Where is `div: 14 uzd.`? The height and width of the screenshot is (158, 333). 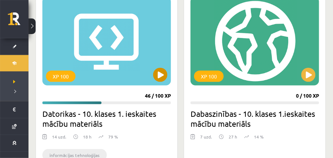 div: 14 uzd. is located at coordinates (59, 139).